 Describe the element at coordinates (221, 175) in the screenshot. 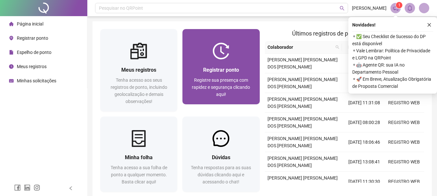

I see `span: Tenha respostas para as suas dúvidas clicando aqui e acessando o chat!` at that location.